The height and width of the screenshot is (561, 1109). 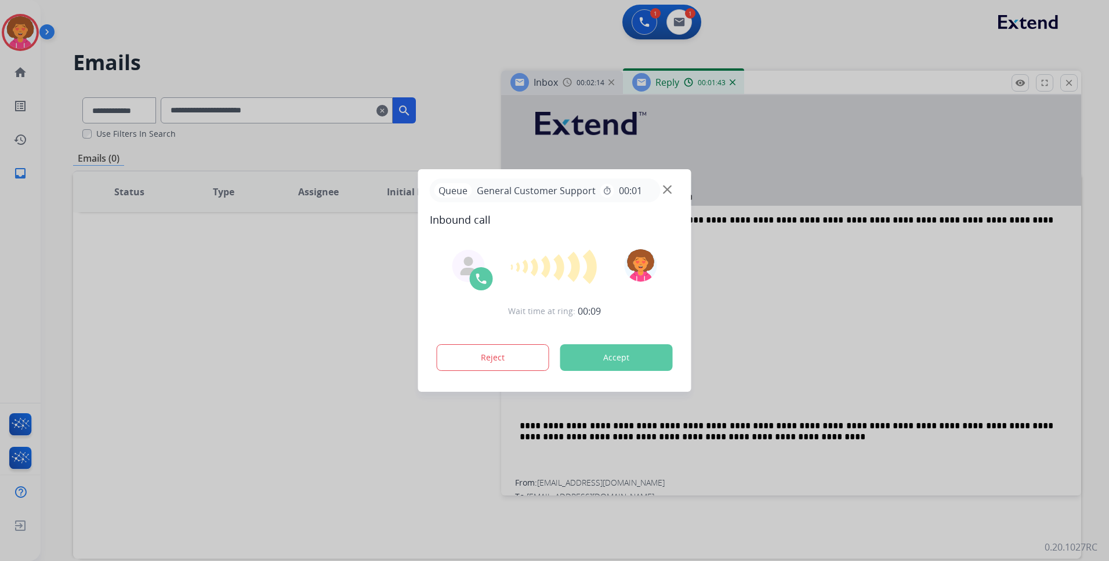 What do you see at coordinates (667, 190) in the screenshot?
I see `img: close-button` at bounding box center [667, 190].